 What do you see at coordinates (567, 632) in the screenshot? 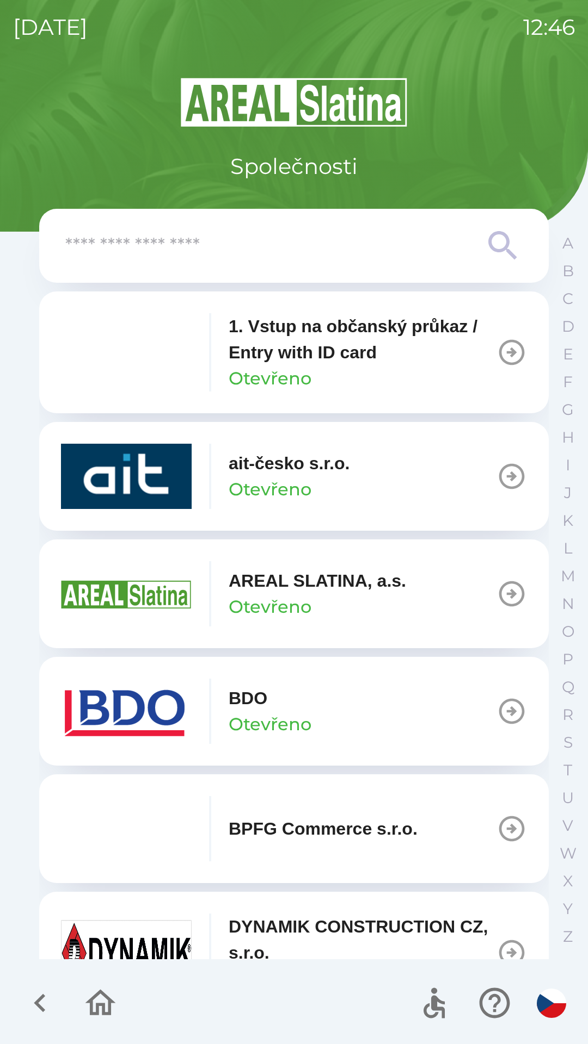
I see `p: O` at bounding box center [567, 632].